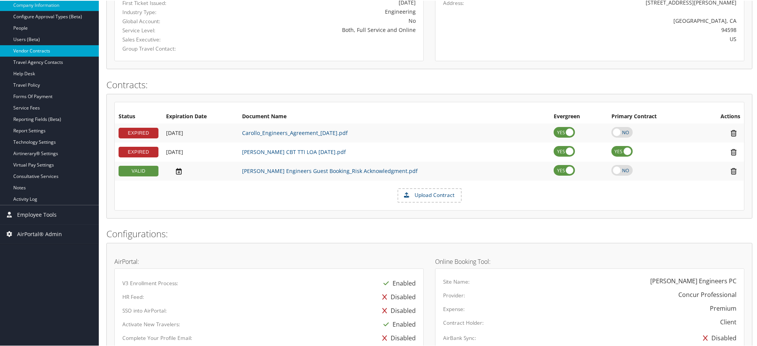 The width and height of the screenshot is (757, 346). I want to click on h4: Online Booking Tool:, so click(590, 261).